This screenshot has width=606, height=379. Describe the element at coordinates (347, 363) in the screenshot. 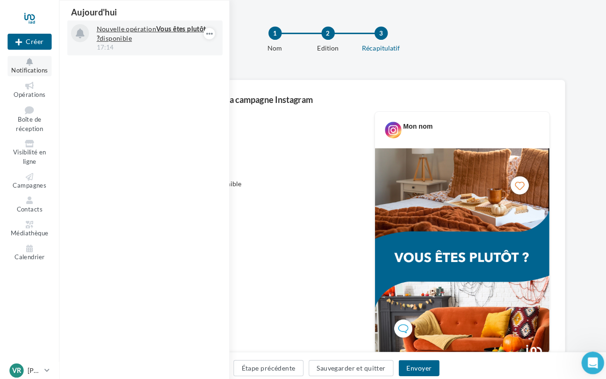

I see `button: Sauvegarder et quitter` at that location.